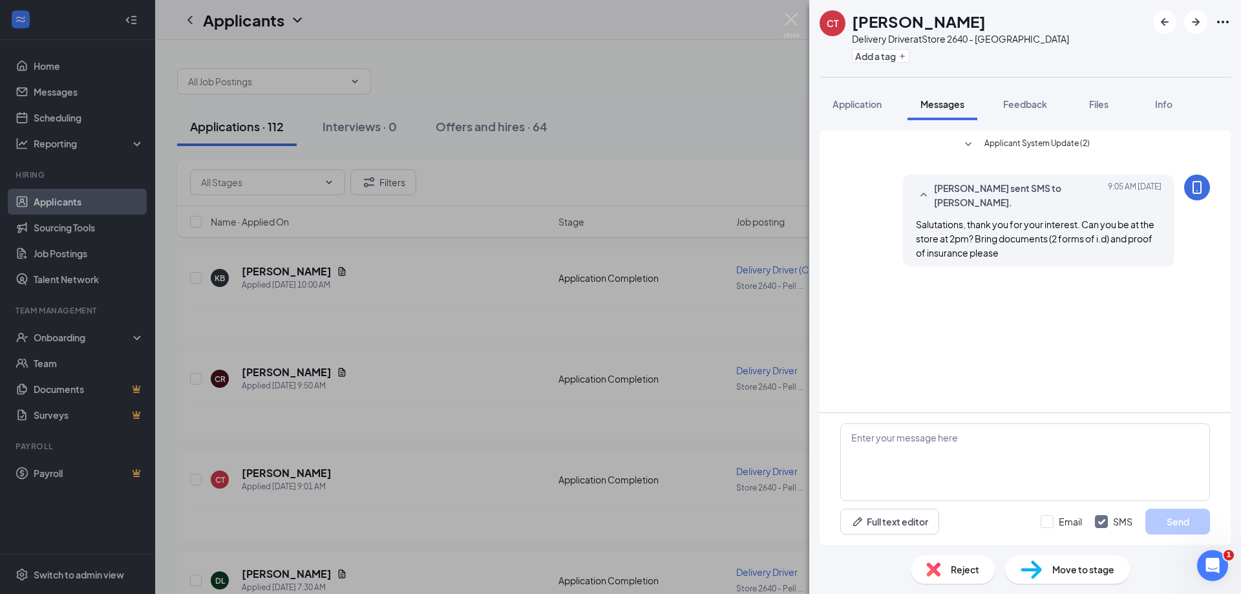 The height and width of the screenshot is (594, 1241). Describe the element at coordinates (1165, 22) in the screenshot. I see `svg: ArrowLeftNew` at that location.